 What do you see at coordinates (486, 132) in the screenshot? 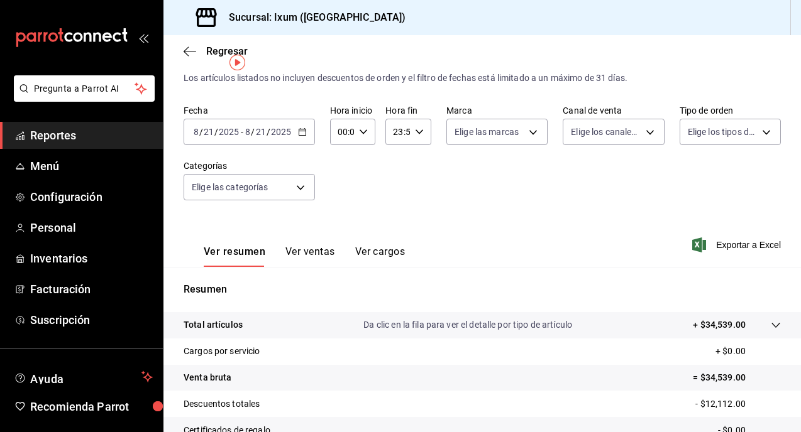
I see `span: Elige las marcas` at bounding box center [486, 132].